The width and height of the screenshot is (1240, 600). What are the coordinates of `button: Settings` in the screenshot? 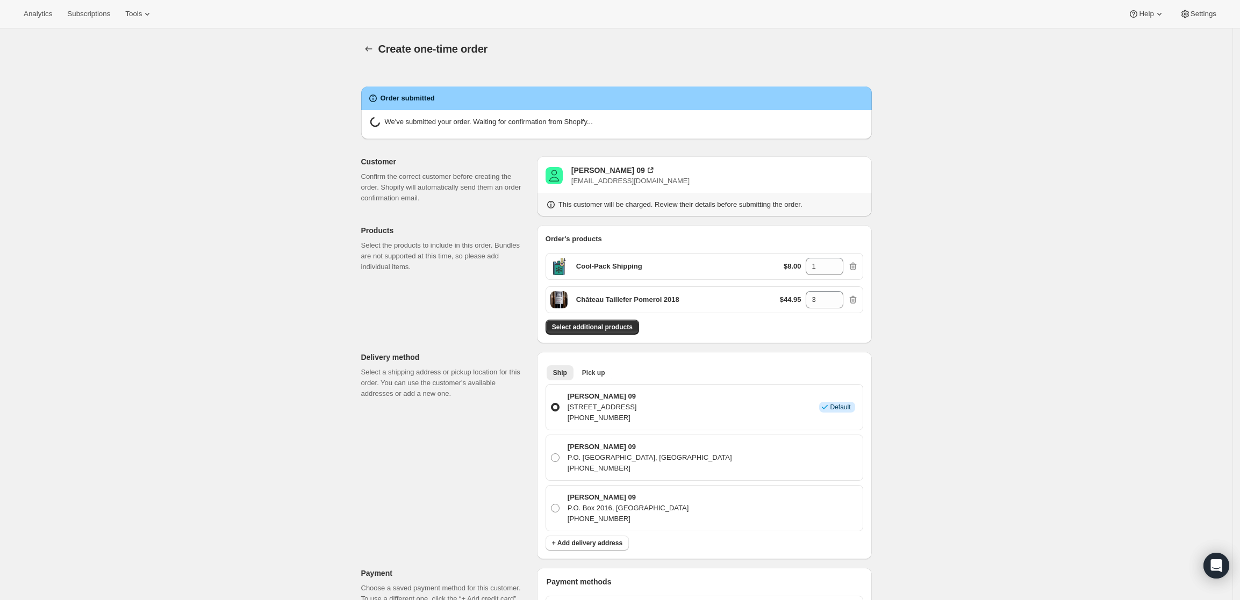 It's located at (1198, 14).